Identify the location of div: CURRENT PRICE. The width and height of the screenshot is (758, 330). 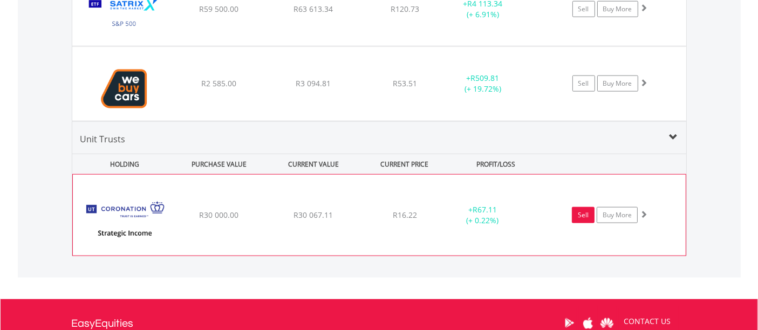
(404, 164).